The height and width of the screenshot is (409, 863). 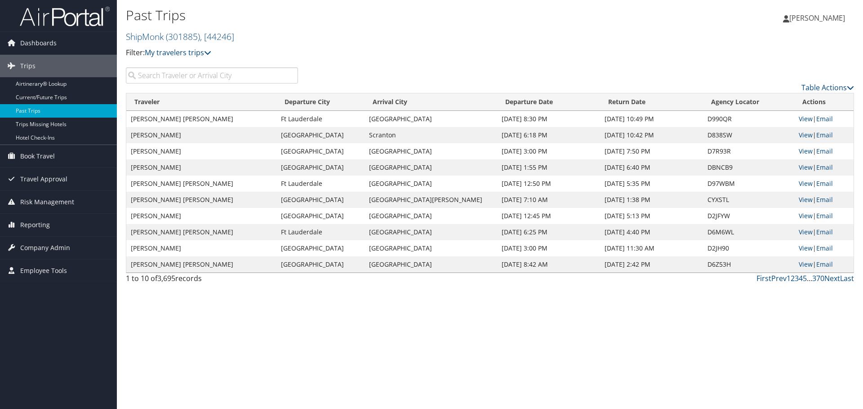 I want to click on p: Filter:, so click(x=369, y=53).